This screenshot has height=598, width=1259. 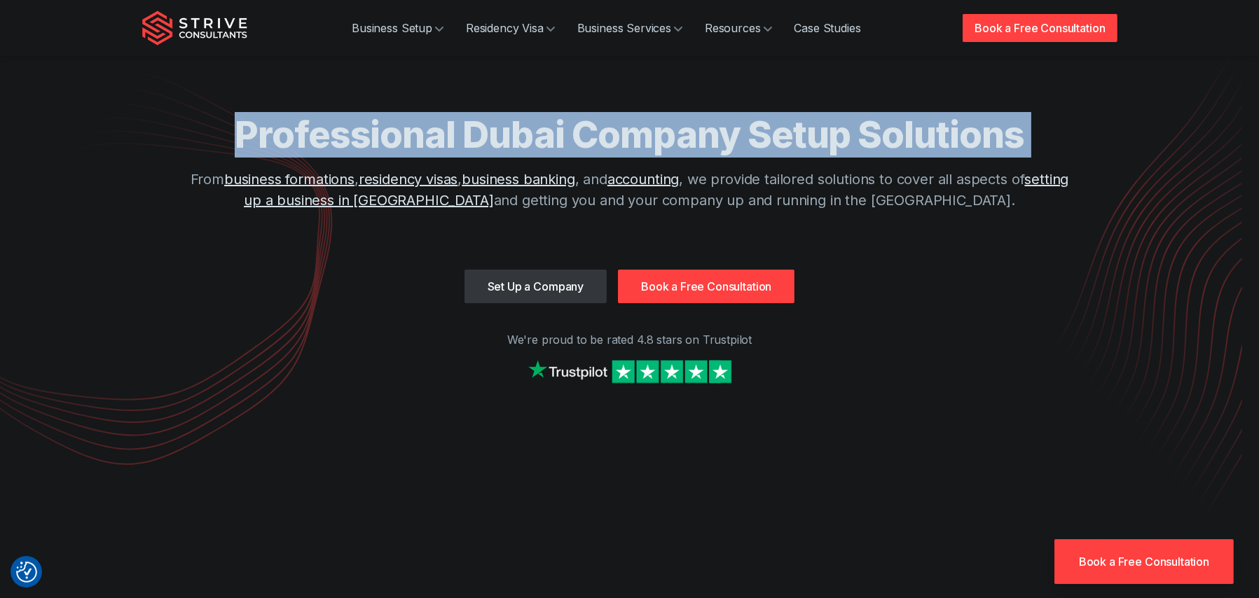 What do you see at coordinates (643, 179) in the screenshot?
I see `a: accounting` at bounding box center [643, 179].